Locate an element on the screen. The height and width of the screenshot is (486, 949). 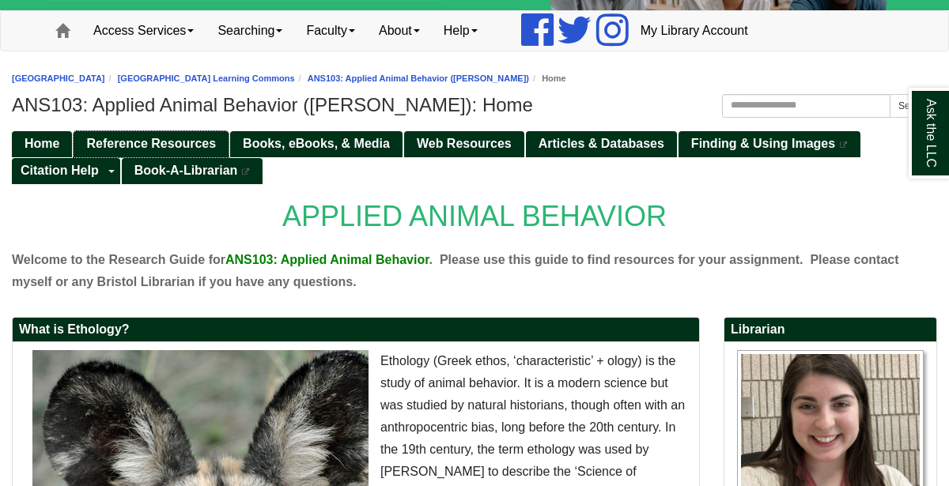
a: Book-A-Librarian is located at coordinates (192, 171).